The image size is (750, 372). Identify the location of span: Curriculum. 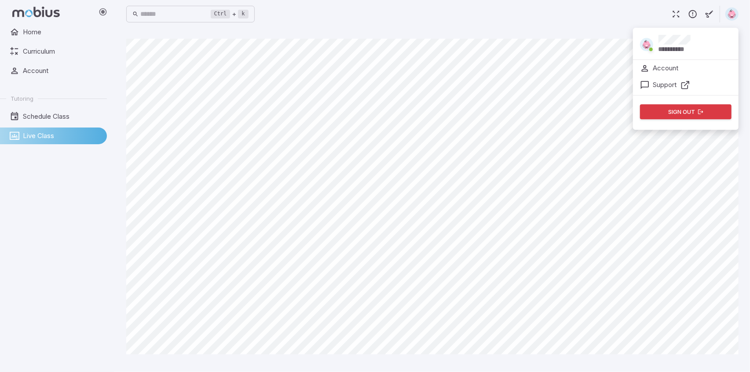
(62, 51).